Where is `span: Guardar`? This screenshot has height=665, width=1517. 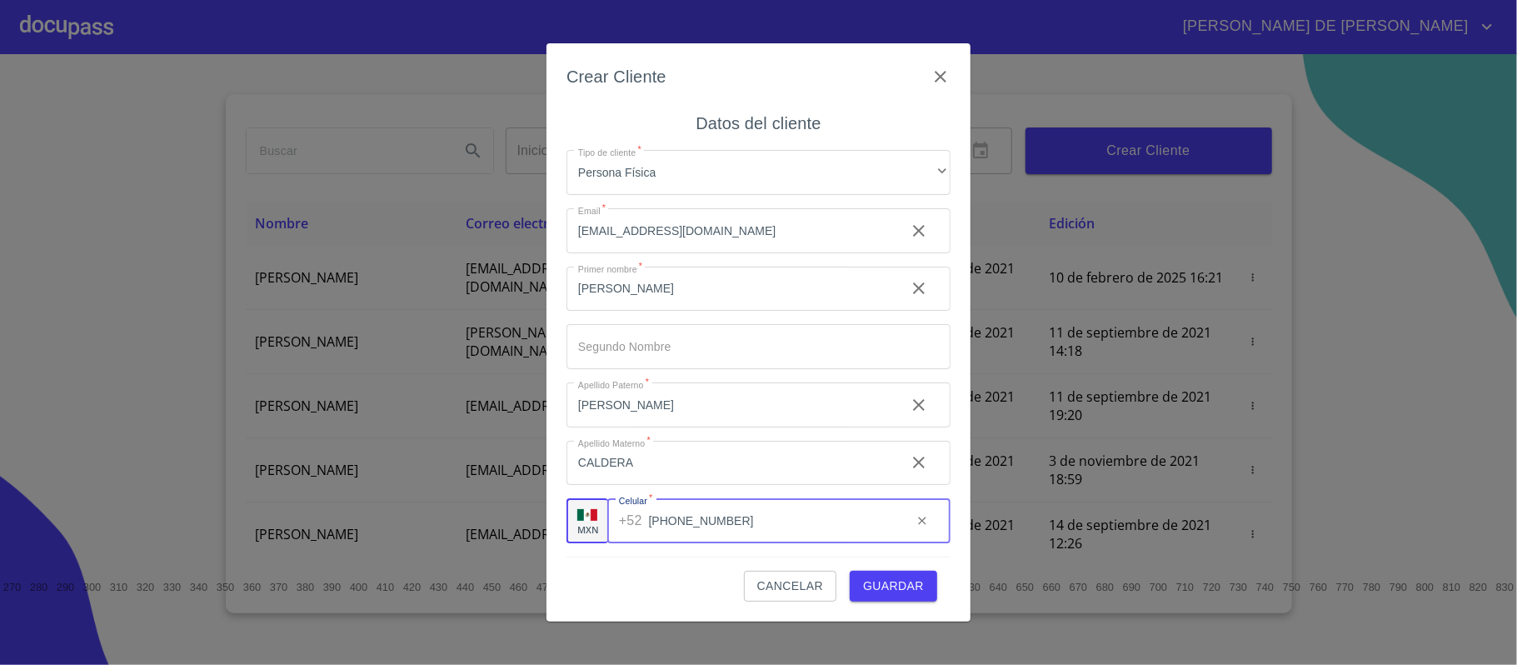 span: Guardar is located at coordinates (893, 586).